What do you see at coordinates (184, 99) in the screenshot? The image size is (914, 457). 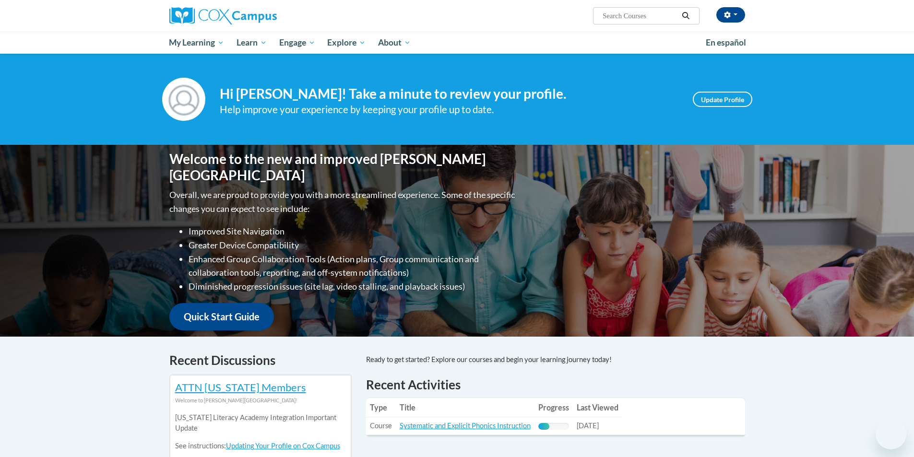 I see `img: Profile Image` at bounding box center [184, 99].